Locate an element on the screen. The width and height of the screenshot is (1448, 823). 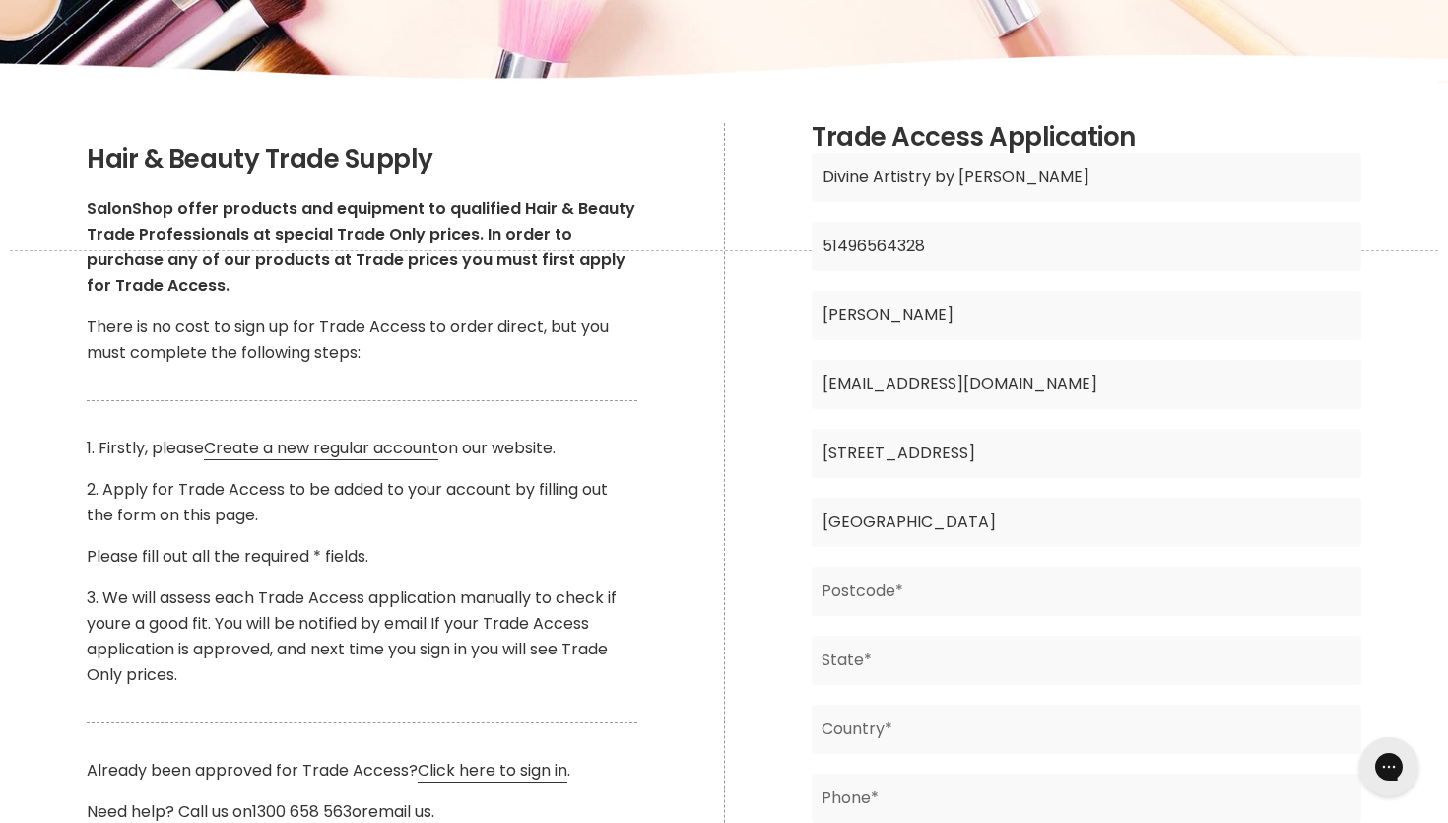
p: Please fill out all the required * fields. is located at coordinates (362, 557).